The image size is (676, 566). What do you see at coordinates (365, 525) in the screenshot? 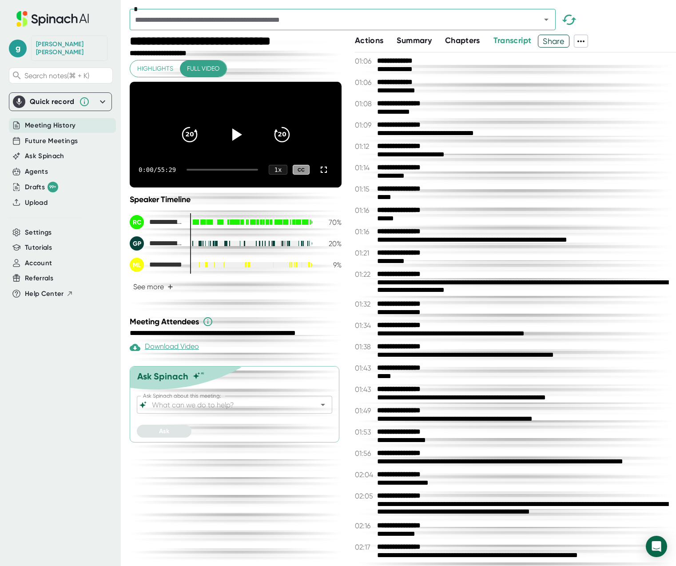
I see `span: 02:16` at bounding box center [365, 525].